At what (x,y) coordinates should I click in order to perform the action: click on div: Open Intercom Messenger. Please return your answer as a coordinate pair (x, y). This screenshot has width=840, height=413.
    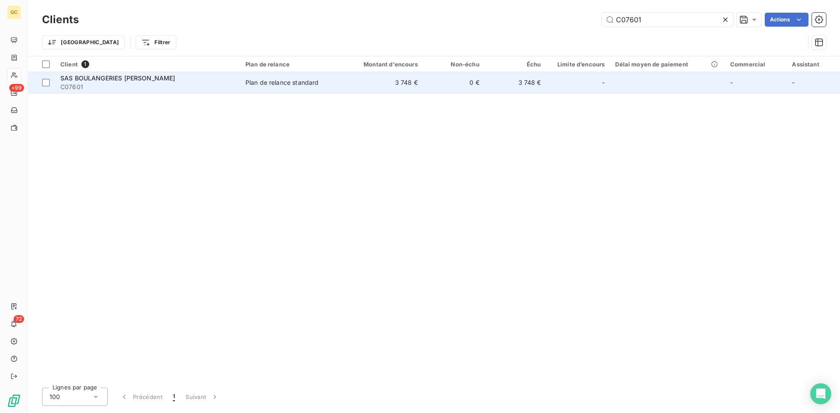
    Looking at the image, I should click on (821, 394).